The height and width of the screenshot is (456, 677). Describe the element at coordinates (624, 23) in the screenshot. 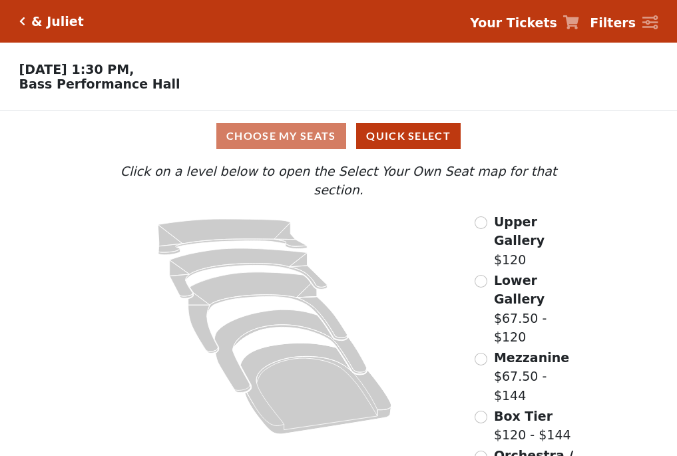

I see `a: Filters` at that location.